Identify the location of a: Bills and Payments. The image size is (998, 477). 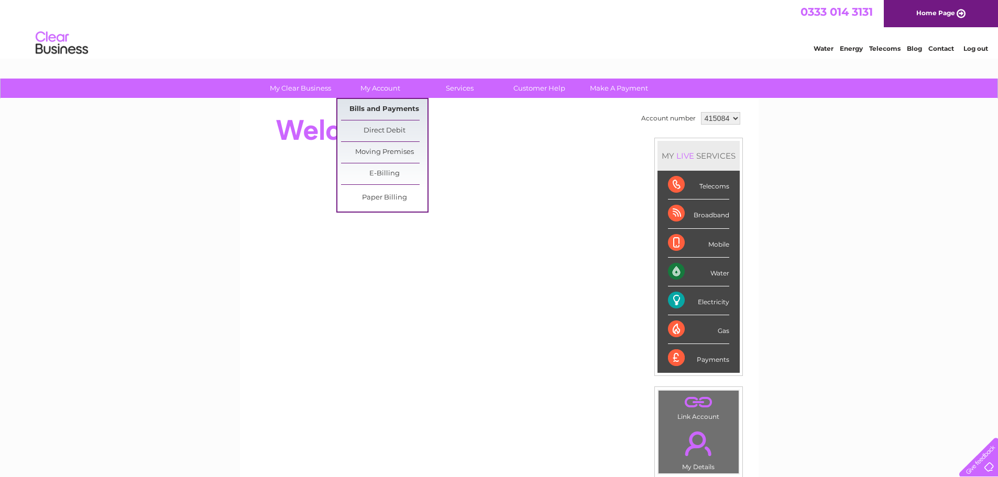
(384, 110).